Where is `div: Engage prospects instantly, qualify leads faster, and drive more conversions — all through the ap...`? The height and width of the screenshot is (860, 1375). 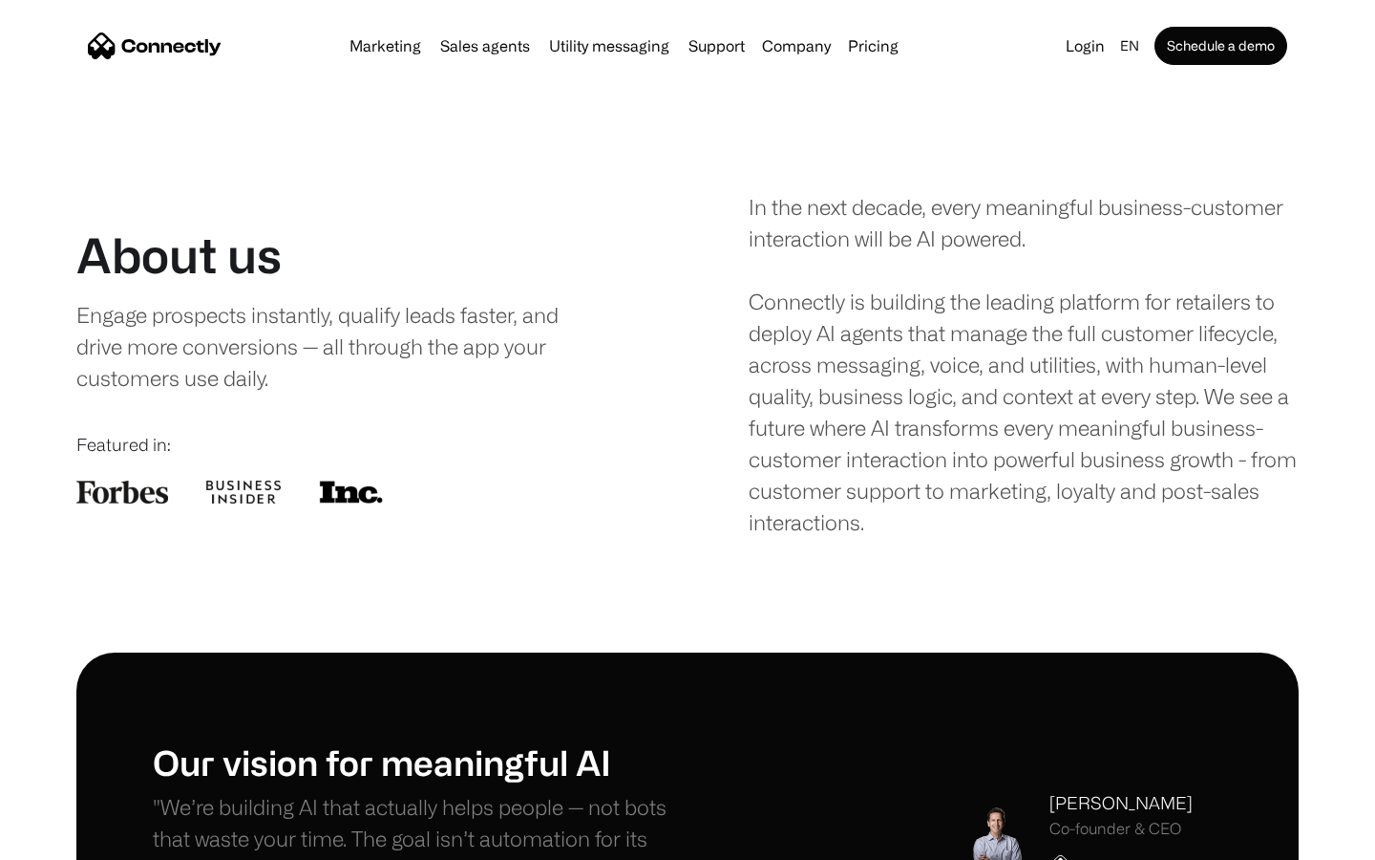
div: Engage prospects instantly, qualify leads faster, and drive more conversions — all through the ap... is located at coordinates (337, 346).